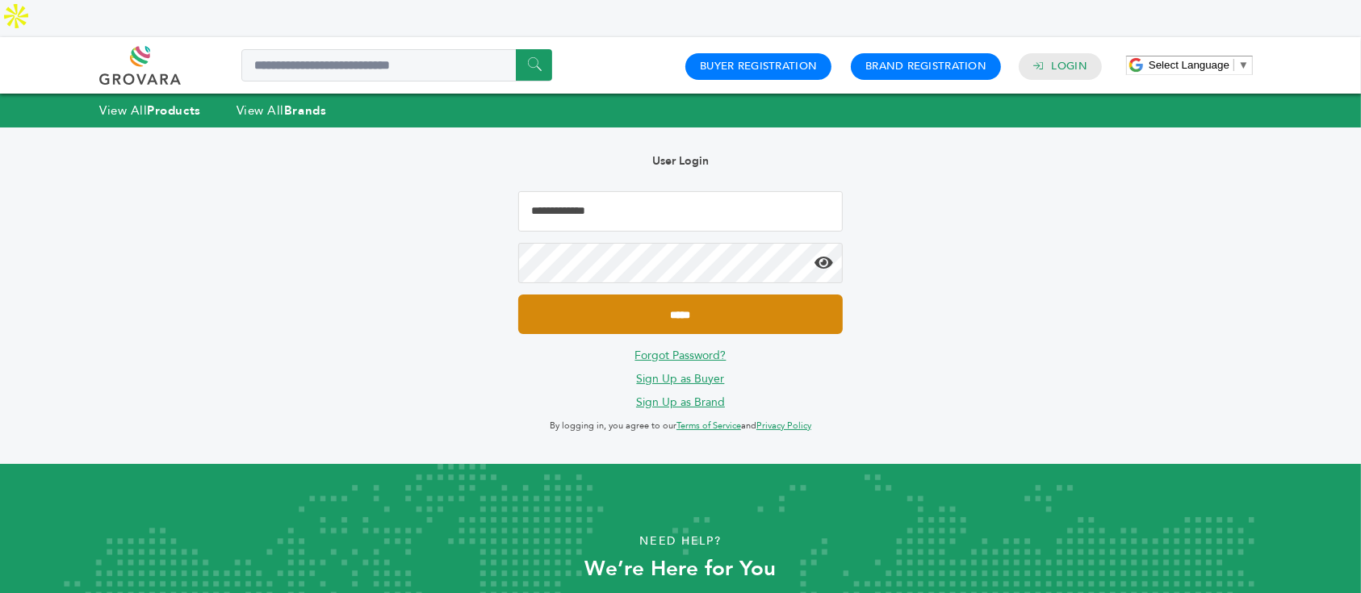  What do you see at coordinates (758, 66) in the screenshot?
I see `a: Buyer Registration` at bounding box center [758, 66].